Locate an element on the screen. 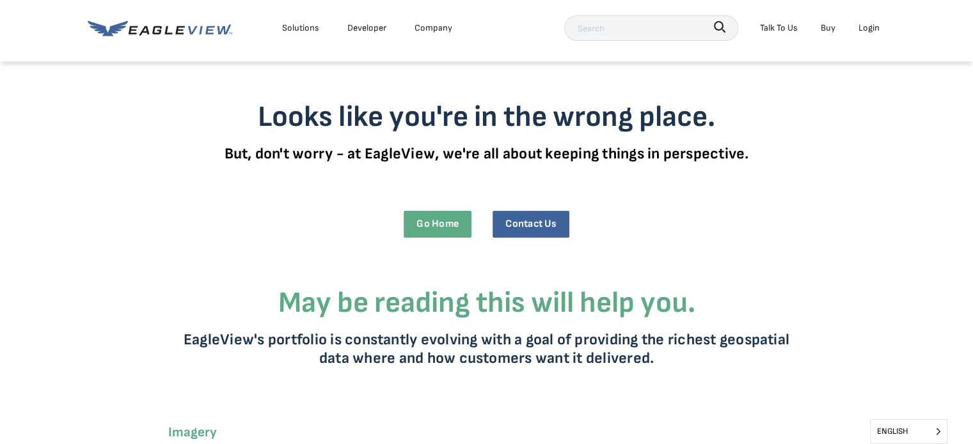  p: But, don't worry - at EagleView, we're all about keeping things in perspective. is located at coordinates (487, 153).